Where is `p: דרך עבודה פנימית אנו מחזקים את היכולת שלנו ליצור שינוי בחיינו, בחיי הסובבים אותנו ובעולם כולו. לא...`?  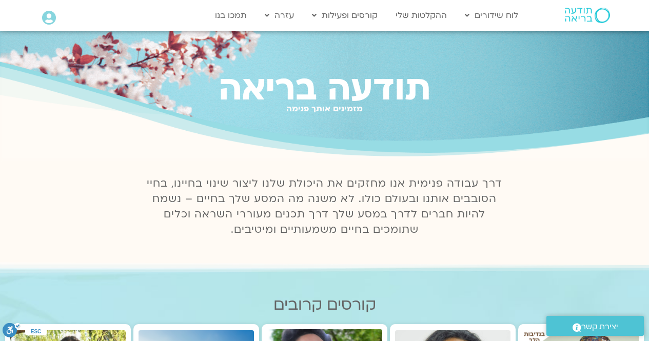 p: דרך עבודה פנימית אנו מחזקים את היכולת שלנו ליצור שינוי בחיינו, בחיי הסובבים אותנו ובעולם כולו. לא... is located at coordinates (325, 207).